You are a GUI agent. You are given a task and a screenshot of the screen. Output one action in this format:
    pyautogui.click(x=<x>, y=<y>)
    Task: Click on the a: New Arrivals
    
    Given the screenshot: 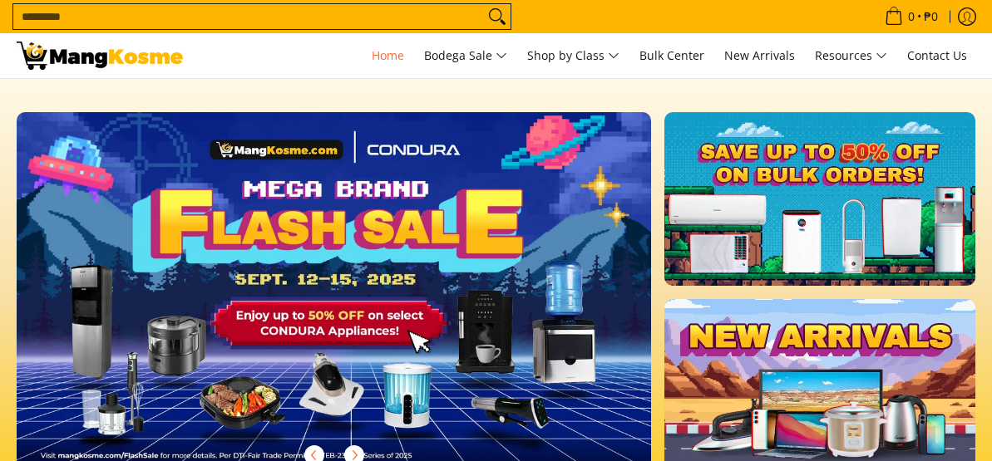 What is the action you would take?
    pyautogui.click(x=759, y=56)
    